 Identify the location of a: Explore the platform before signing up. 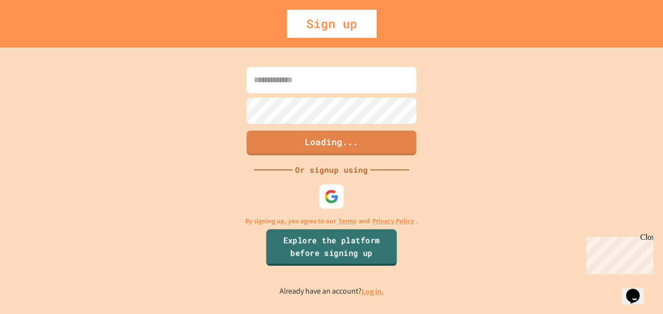
(331, 248).